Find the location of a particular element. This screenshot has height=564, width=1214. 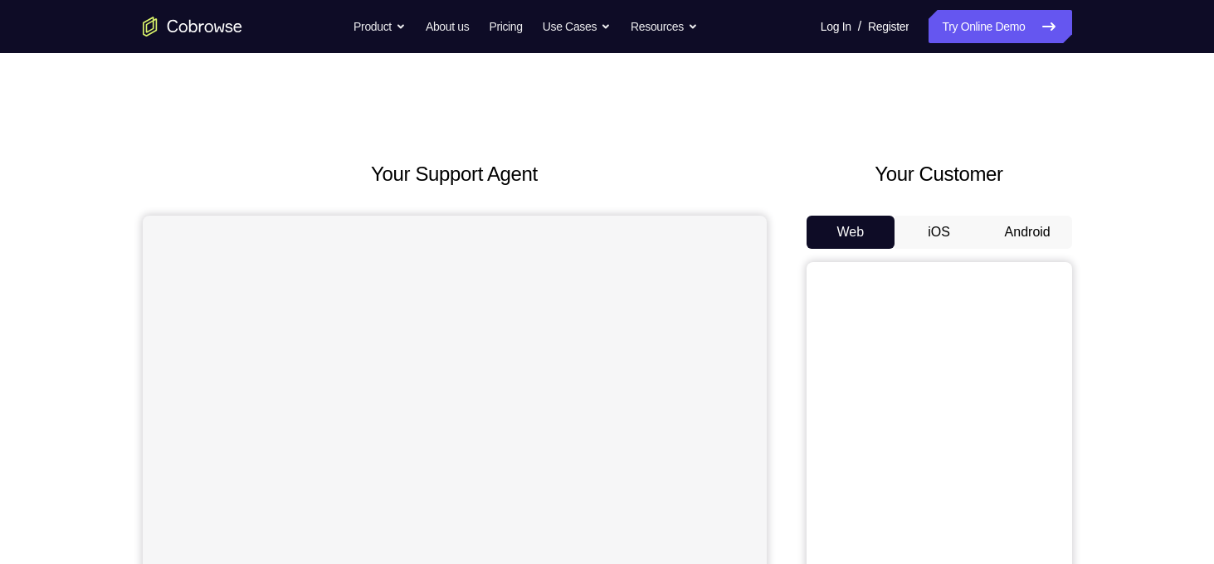

a: Go to the home page is located at coordinates (193, 27).